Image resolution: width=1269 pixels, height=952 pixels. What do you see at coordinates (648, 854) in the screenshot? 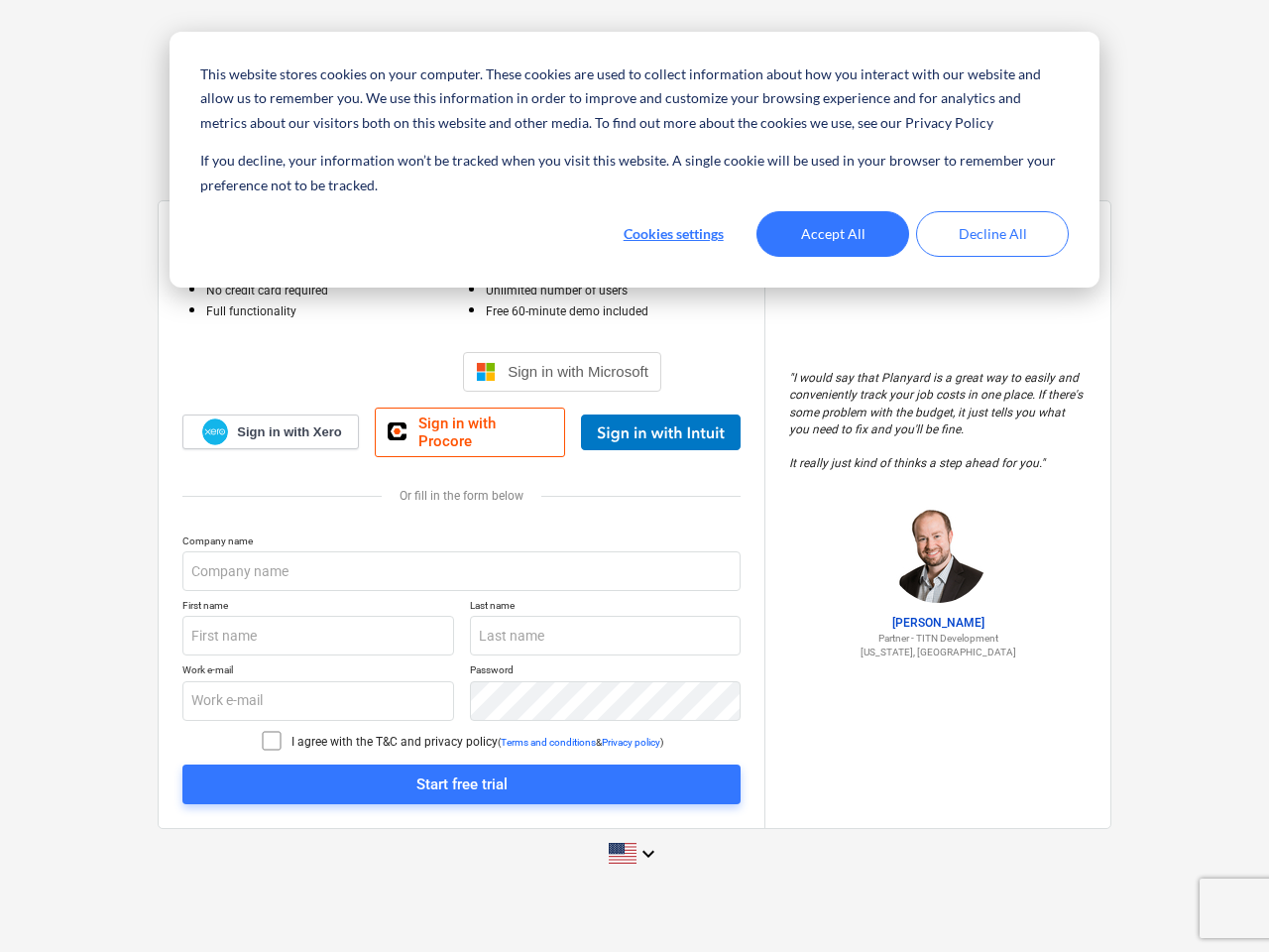
I see `i: keyboard_arrow_down` at bounding box center [648, 854].